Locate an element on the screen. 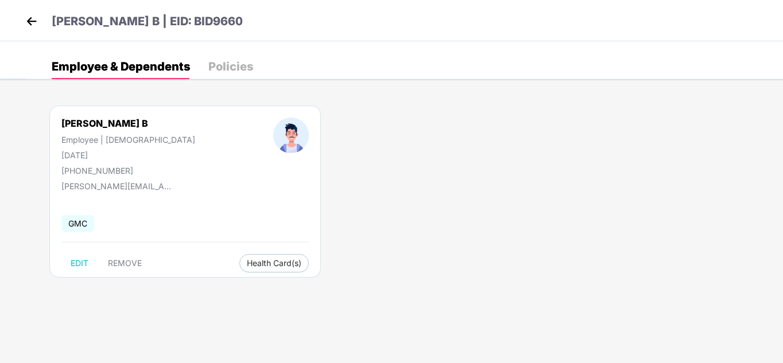  span: REMOVE is located at coordinates (125, 264).